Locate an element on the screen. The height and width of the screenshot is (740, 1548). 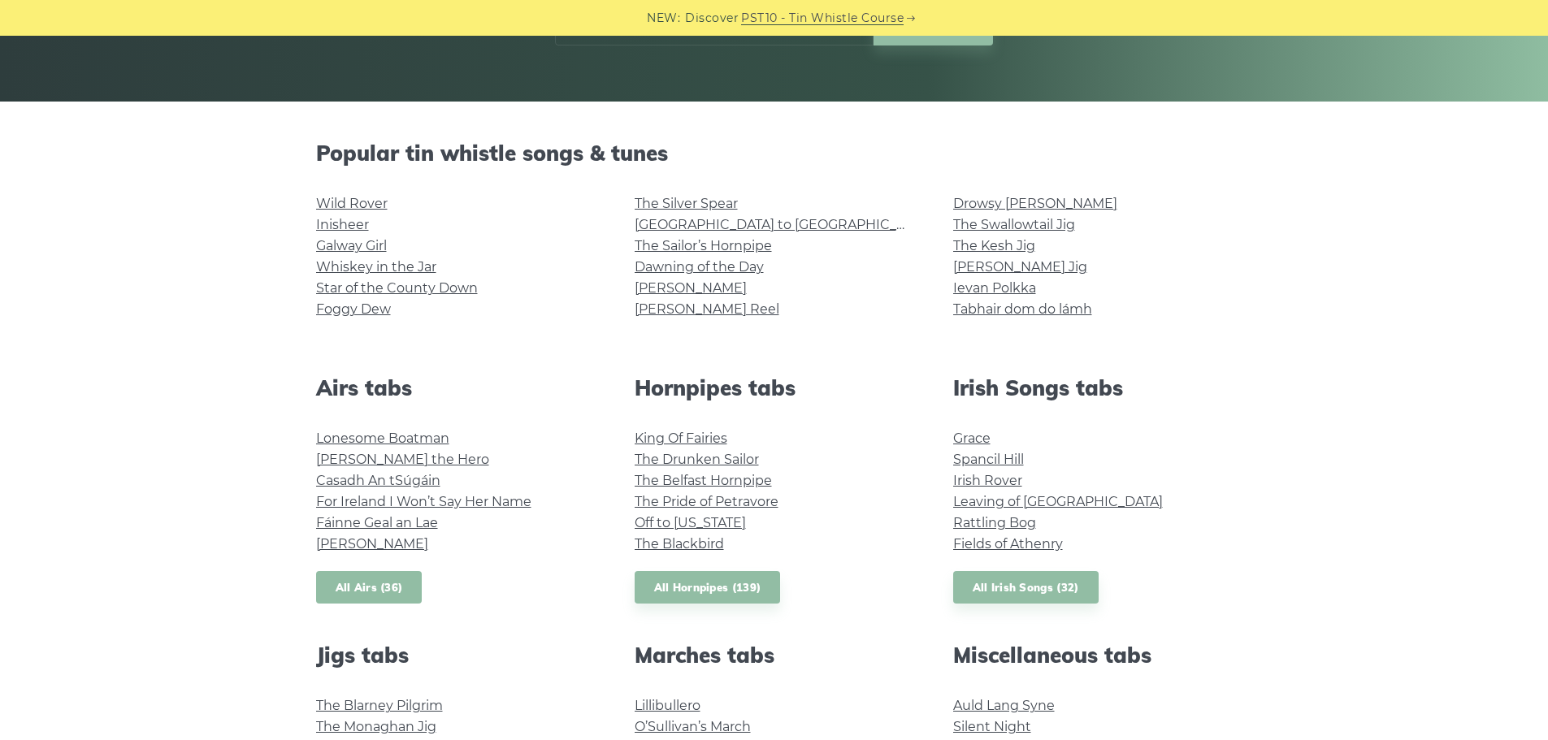
a: The Kesh Jig is located at coordinates (994, 245).